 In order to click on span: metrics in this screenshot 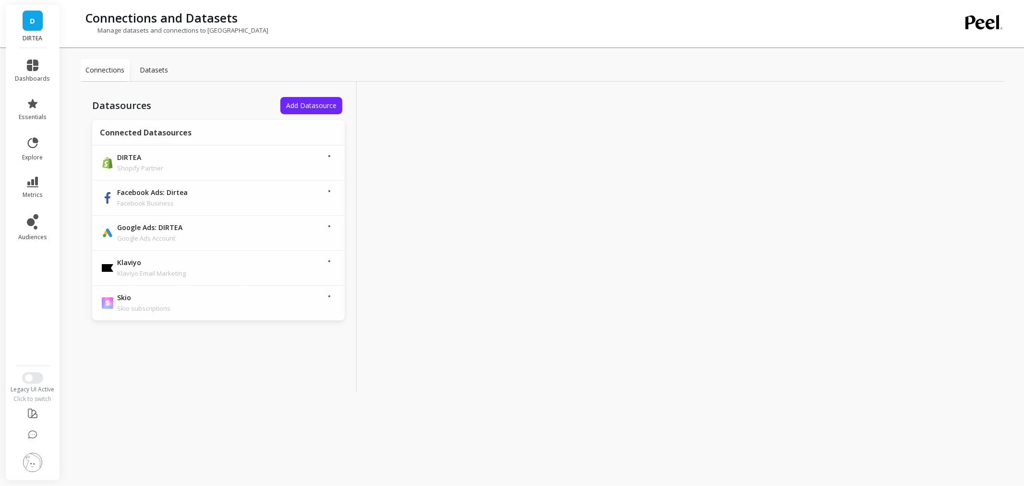, I will do `click(33, 195)`.